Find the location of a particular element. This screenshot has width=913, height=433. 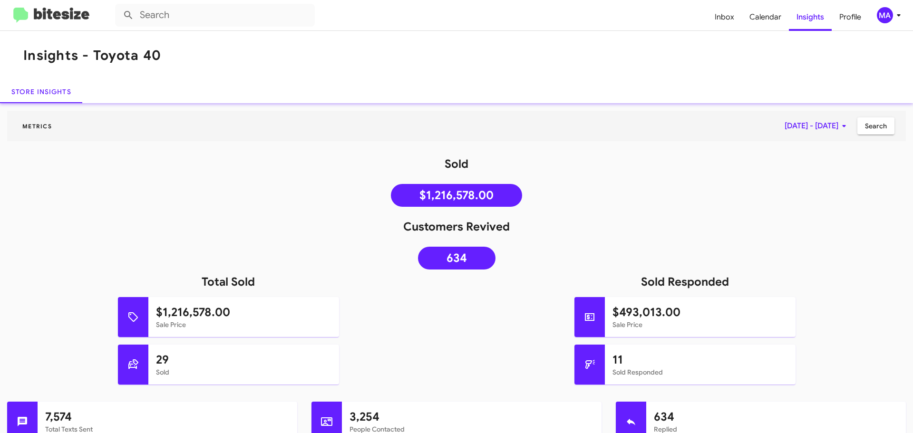

h1: 11 is located at coordinates (700, 360).